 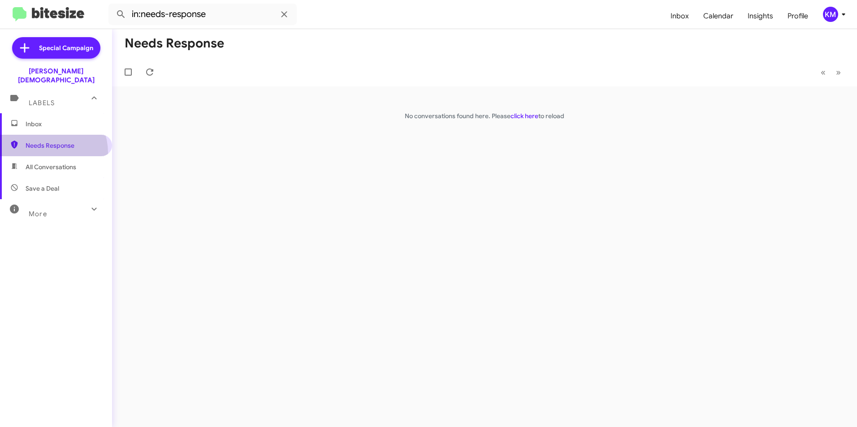 What do you see at coordinates (38, 214) in the screenshot?
I see `span: More` at bounding box center [38, 214].